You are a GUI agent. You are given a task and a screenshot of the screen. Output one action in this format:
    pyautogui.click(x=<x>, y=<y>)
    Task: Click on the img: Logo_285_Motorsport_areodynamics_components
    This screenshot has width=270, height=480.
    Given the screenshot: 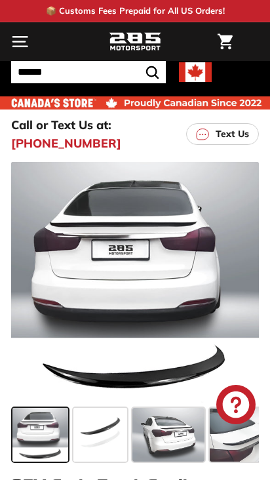 What is the action you would take?
    pyautogui.click(x=135, y=42)
    